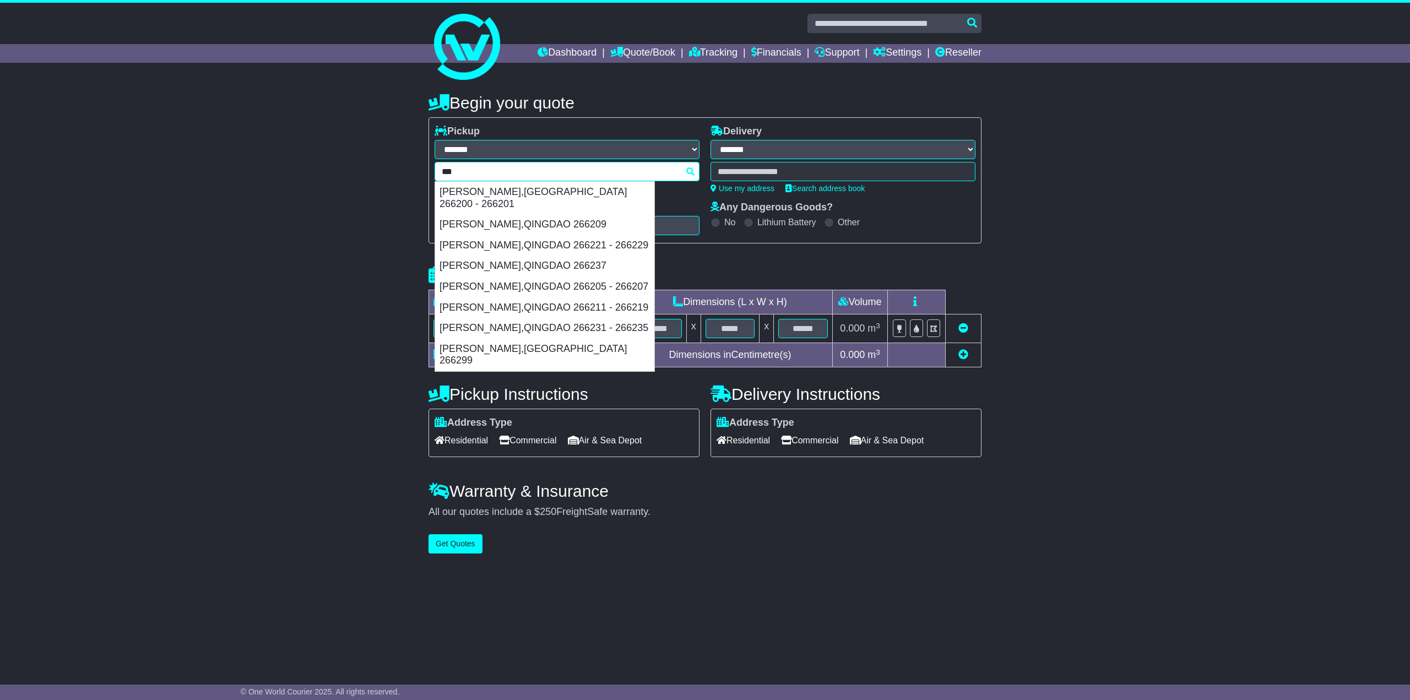 The height and width of the screenshot is (700, 1410). I want to click on a: Tracking, so click(713, 53).